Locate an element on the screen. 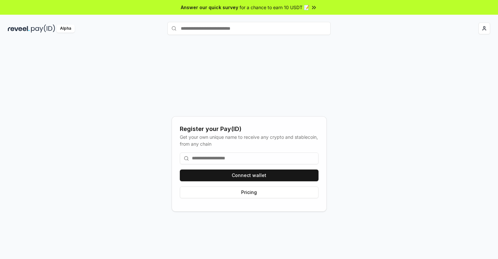 This screenshot has width=498, height=259. div: Alpha is located at coordinates (66, 28).